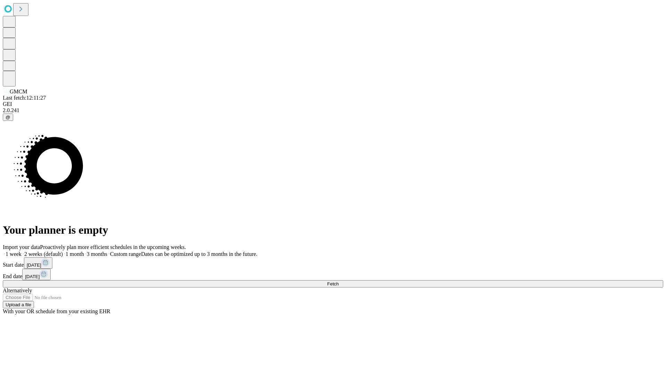  Describe the element at coordinates (17, 290) in the screenshot. I see `span: Alternatively` at that location.